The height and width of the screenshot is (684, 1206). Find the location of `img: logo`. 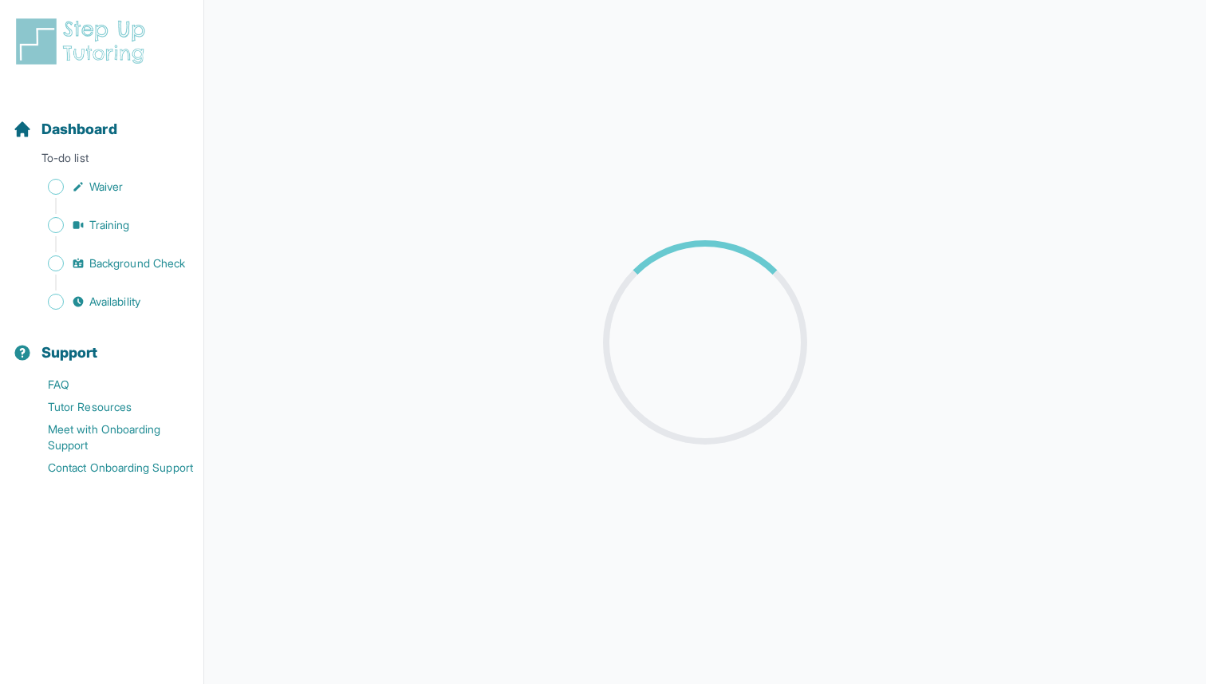

img: logo is located at coordinates (84, 41).